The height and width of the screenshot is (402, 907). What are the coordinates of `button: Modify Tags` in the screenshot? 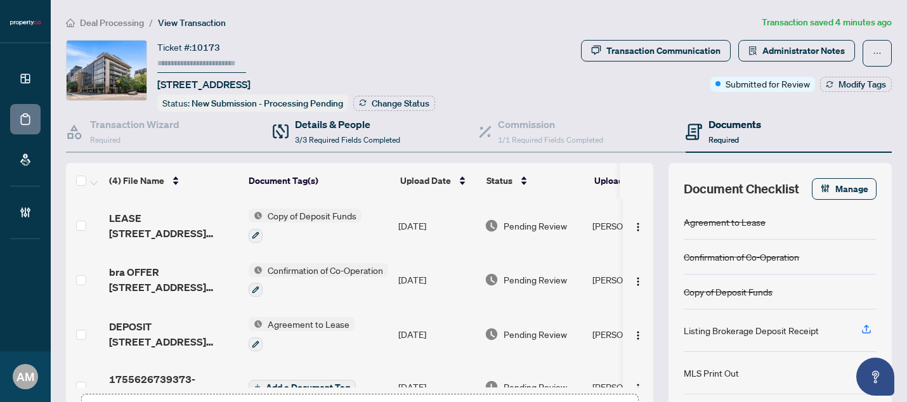 It's located at (855, 84).